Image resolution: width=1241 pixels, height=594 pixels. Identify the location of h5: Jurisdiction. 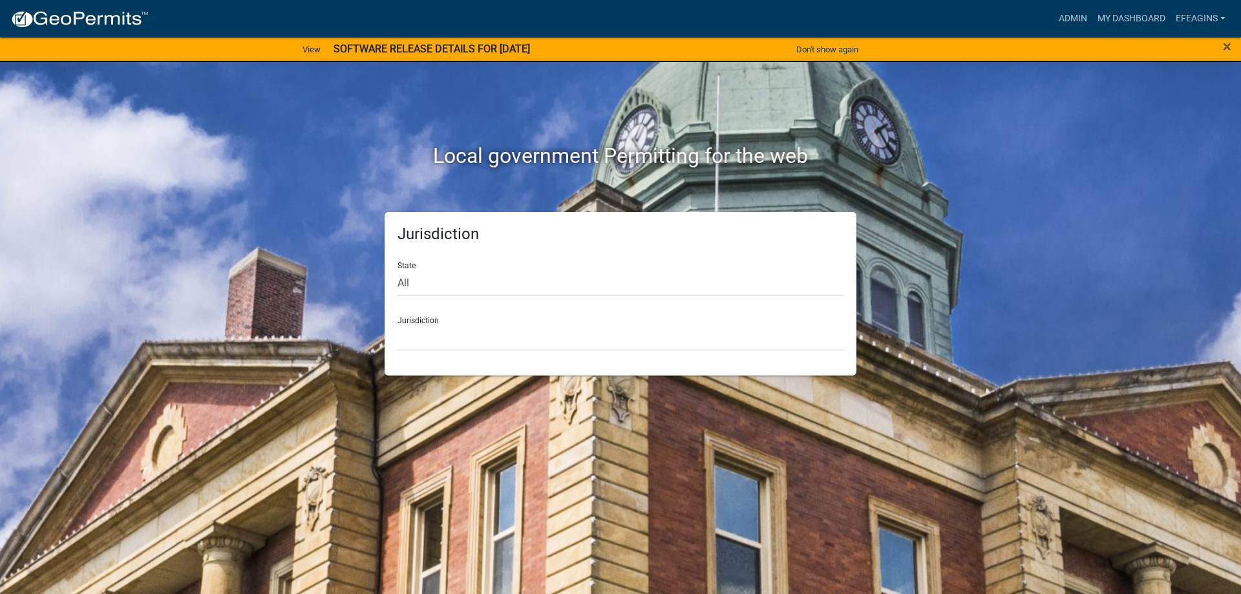
(621, 234).